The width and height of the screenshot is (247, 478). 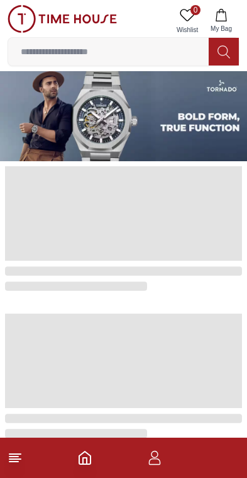 What do you see at coordinates (221, 28) in the screenshot?
I see `span: My Bag` at bounding box center [221, 28].